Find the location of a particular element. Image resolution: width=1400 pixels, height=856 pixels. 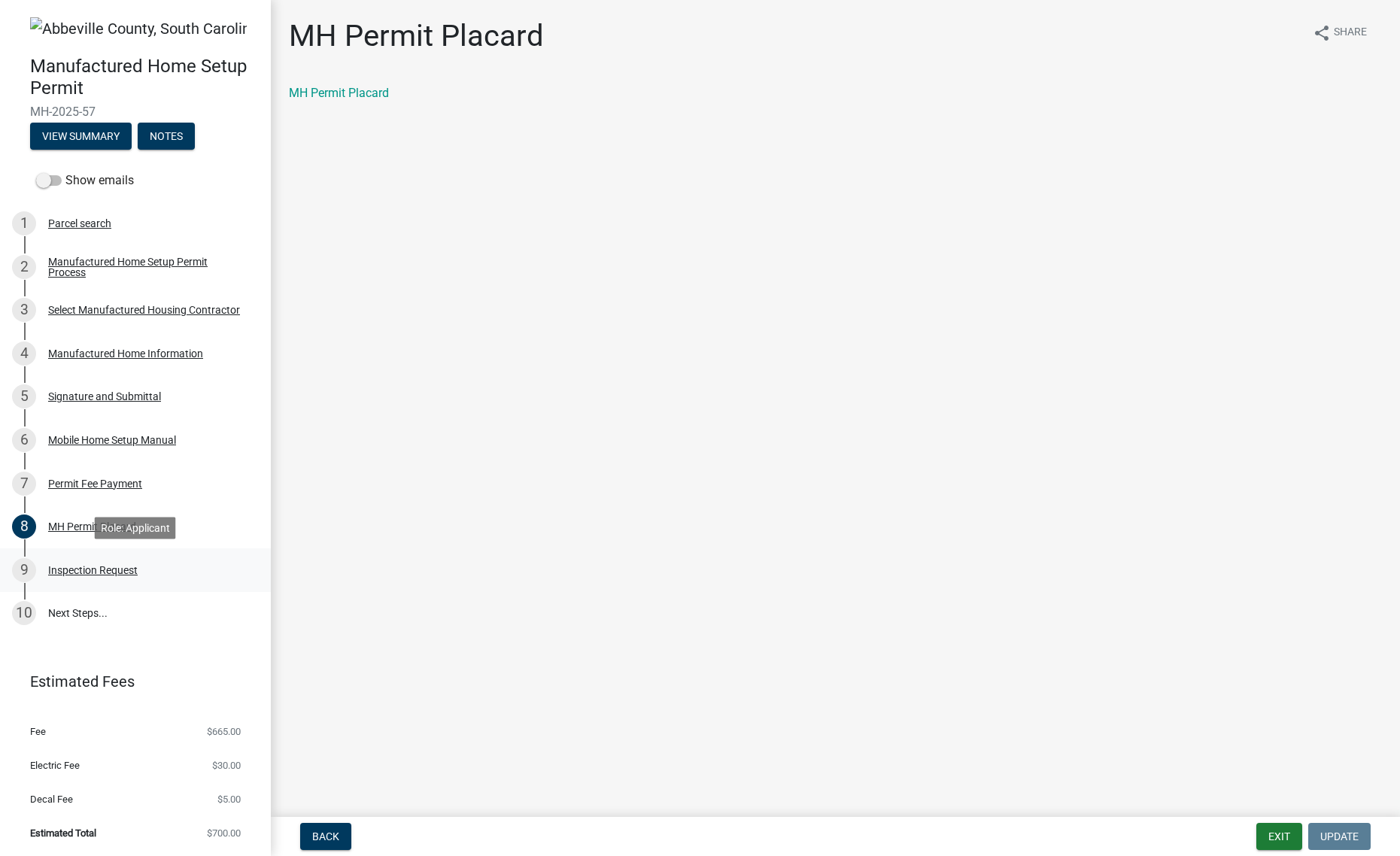

span: $30.00 is located at coordinates (226, 765).